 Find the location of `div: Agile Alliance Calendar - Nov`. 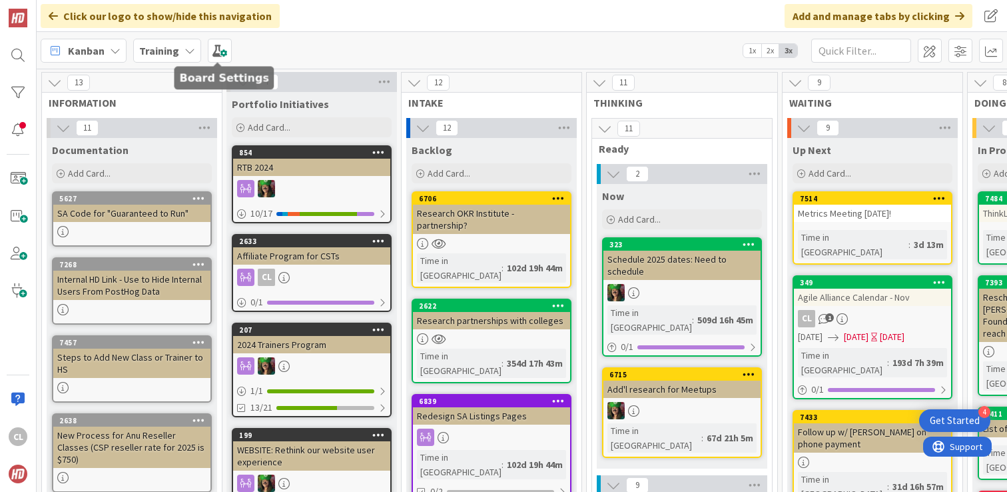

div: Agile Alliance Calendar - Nov is located at coordinates (873, 297).